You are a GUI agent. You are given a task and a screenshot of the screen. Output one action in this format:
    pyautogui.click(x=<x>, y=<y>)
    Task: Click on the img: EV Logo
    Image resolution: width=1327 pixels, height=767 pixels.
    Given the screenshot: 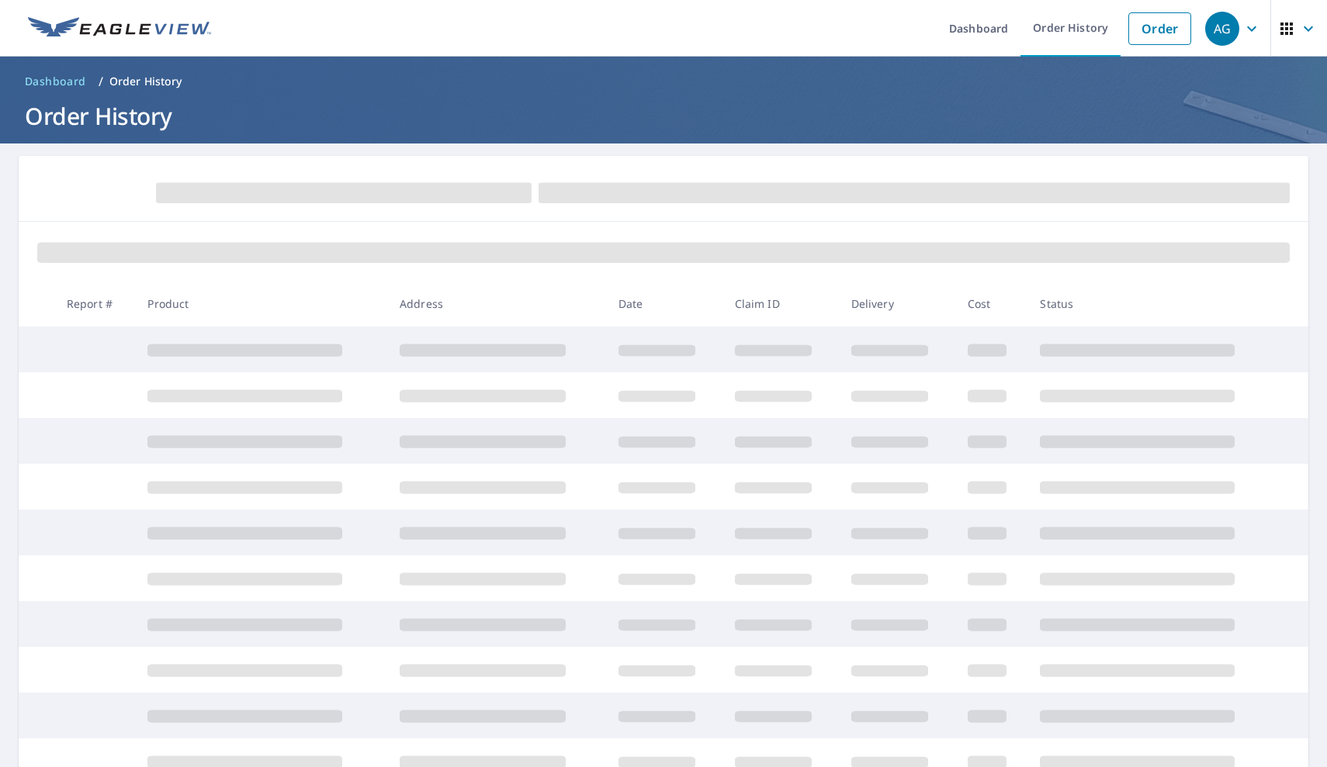 What is the action you would take?
    pyautogui.click(x=120, y=29)
    